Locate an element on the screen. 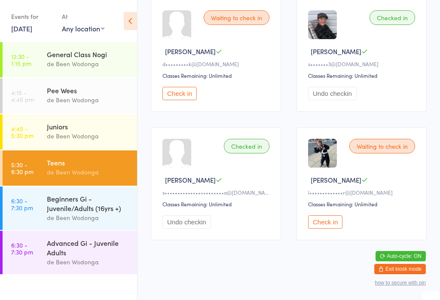  div: Pee Wees is located at coordinates (88, 90).